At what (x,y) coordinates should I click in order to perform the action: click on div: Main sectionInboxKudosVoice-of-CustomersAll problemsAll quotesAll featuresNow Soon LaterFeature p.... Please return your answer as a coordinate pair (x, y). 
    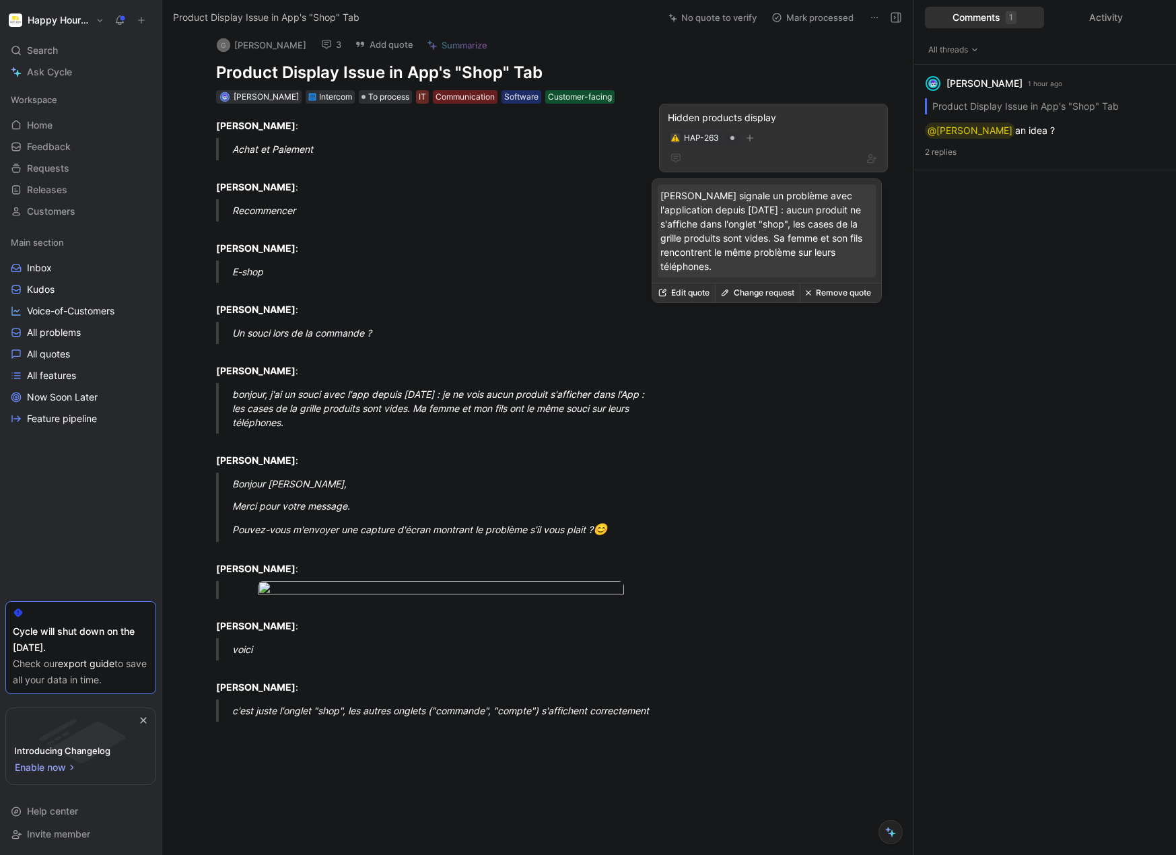
    Looking at the image, I should click on (81, 331).